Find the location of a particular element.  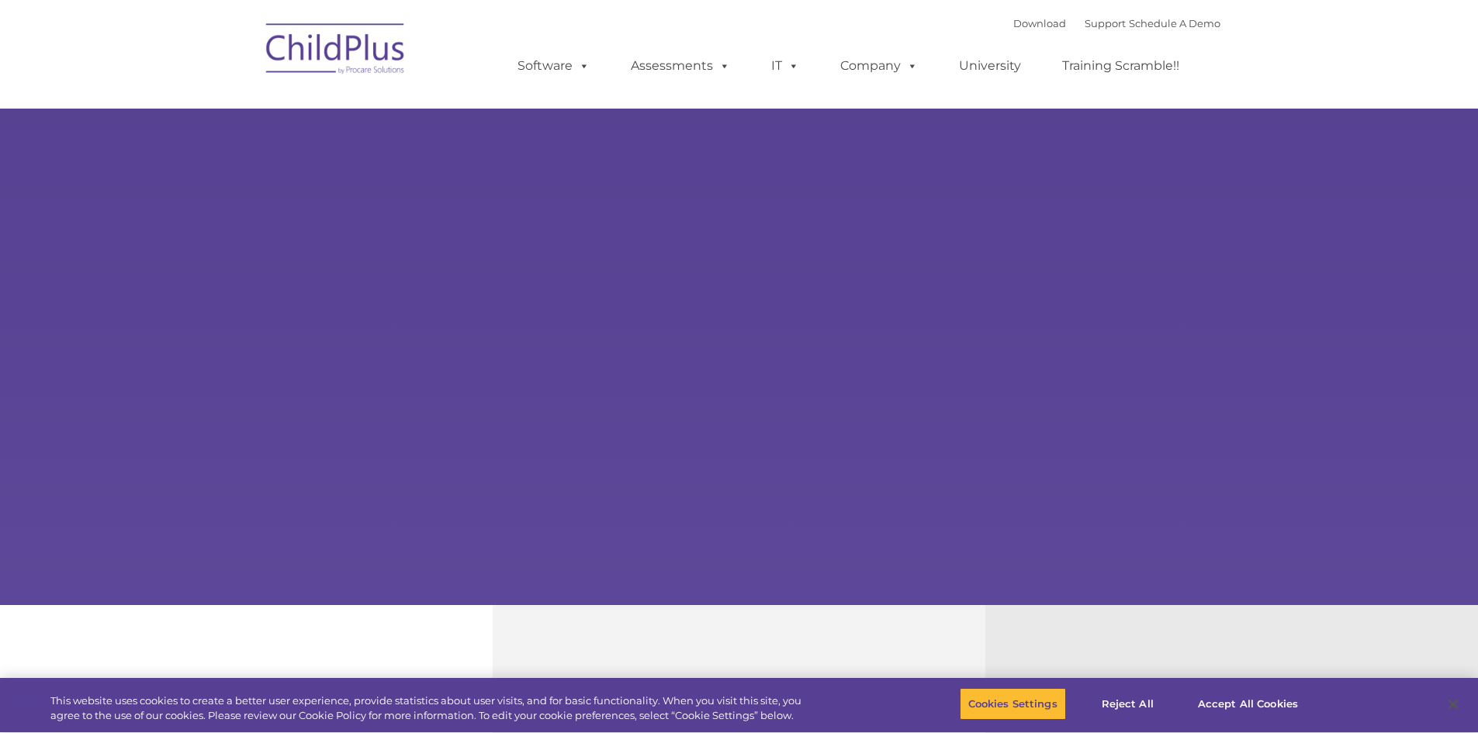

button: Close is located at coordinates (1454, 705).